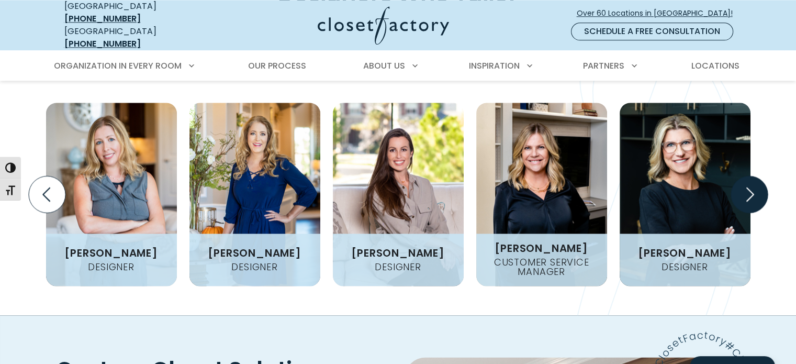 Image resolution: width=796 pixels, height=364 pixels. Describe the element at coordinates (384, 65) in the screenshot. I see `span: About Us` at that location.